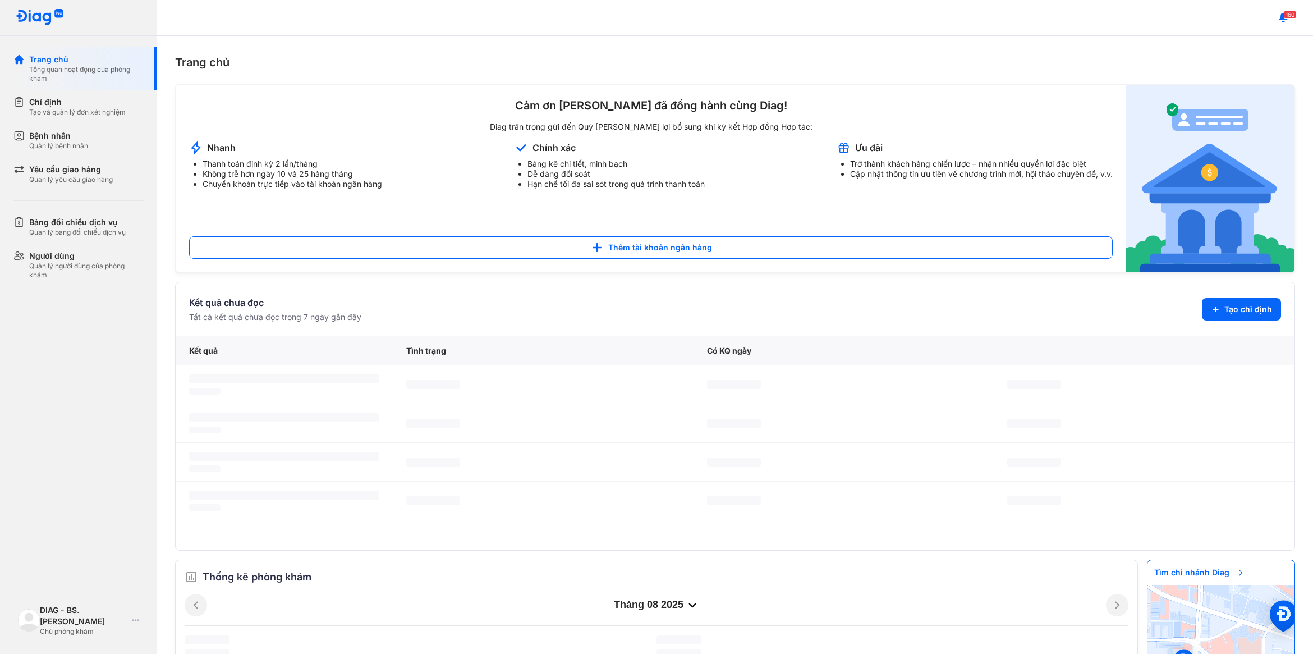 Image resolution: width=1313 pixels, height=654 pixels. What do you see at coordinates (868, 148) in the screenshot?
I see `div: Ưu đãi` at bounding box center [868, 148].